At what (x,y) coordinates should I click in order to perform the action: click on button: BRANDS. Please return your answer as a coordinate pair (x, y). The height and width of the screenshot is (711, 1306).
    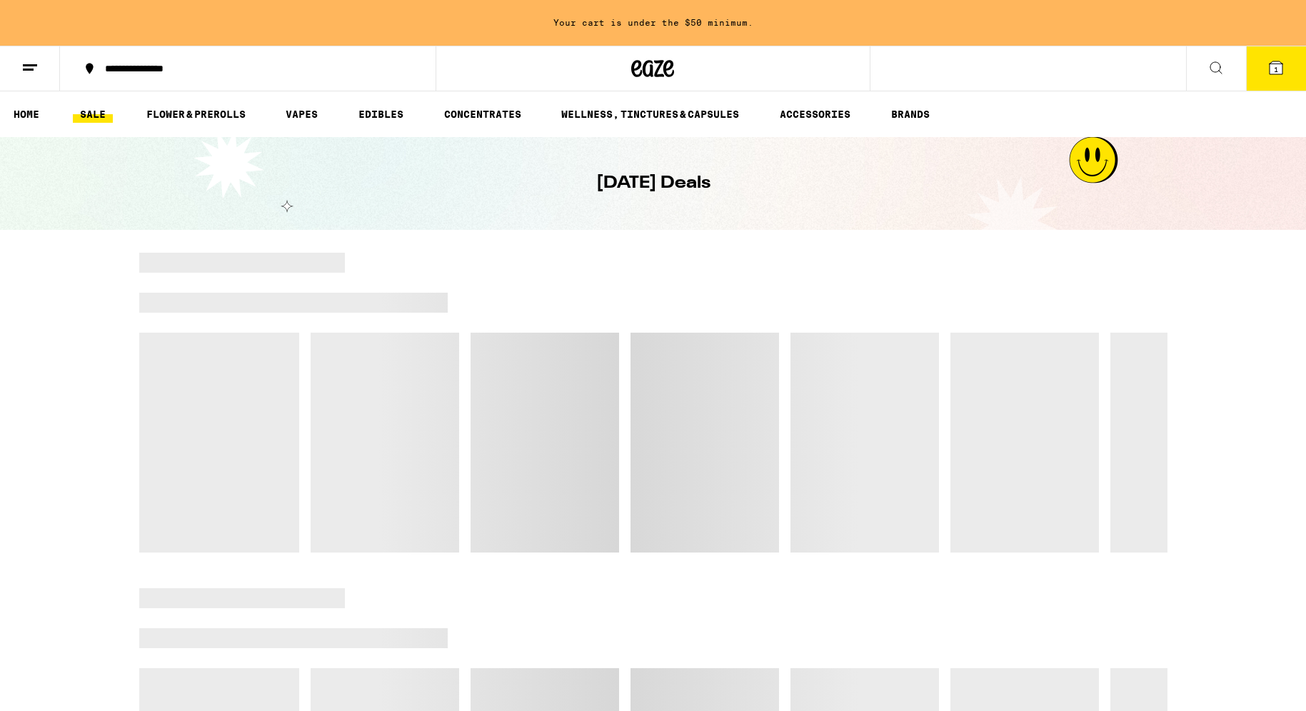
    Looking at the image, I should click on (910, 114).